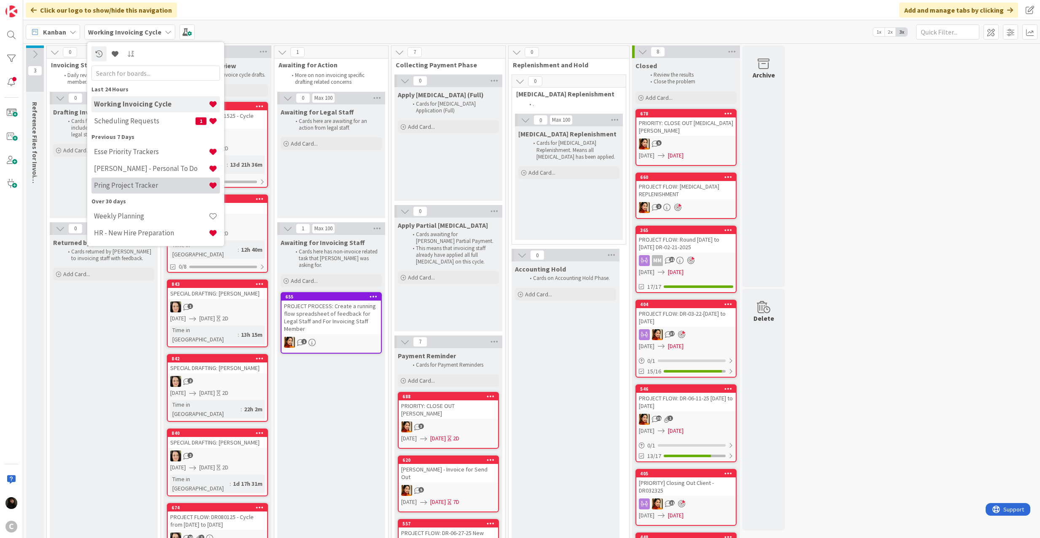 This screenshot has height=538, width=1040. I want to click on div: Max 100, so click(323, 98).